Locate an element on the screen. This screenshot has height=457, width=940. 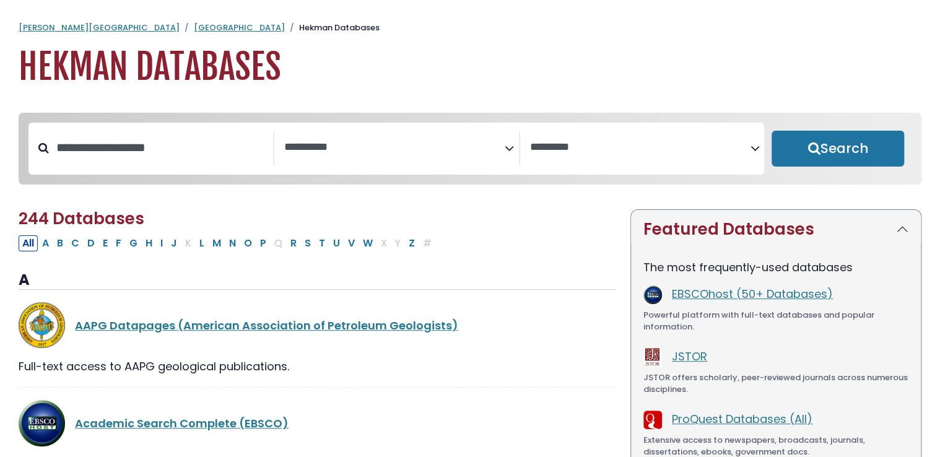
button: Filter Results Z is located at coordinates (412, 243).